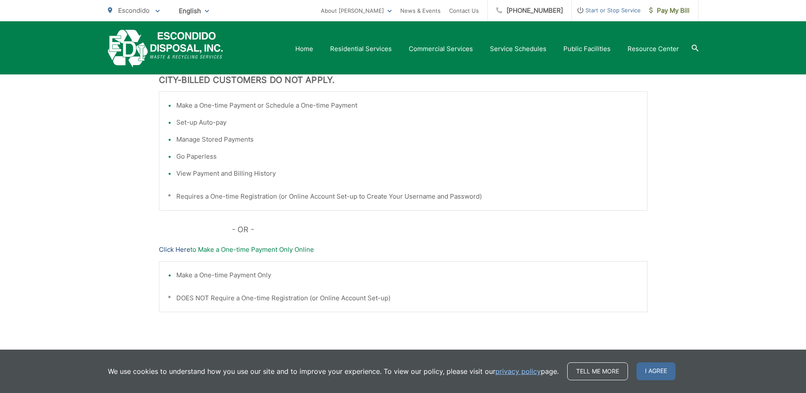 The image size is (806, 393). Describe the element at coordinates (669, 11) in the screenshot. I see `span: Pay My Bill` at that location.